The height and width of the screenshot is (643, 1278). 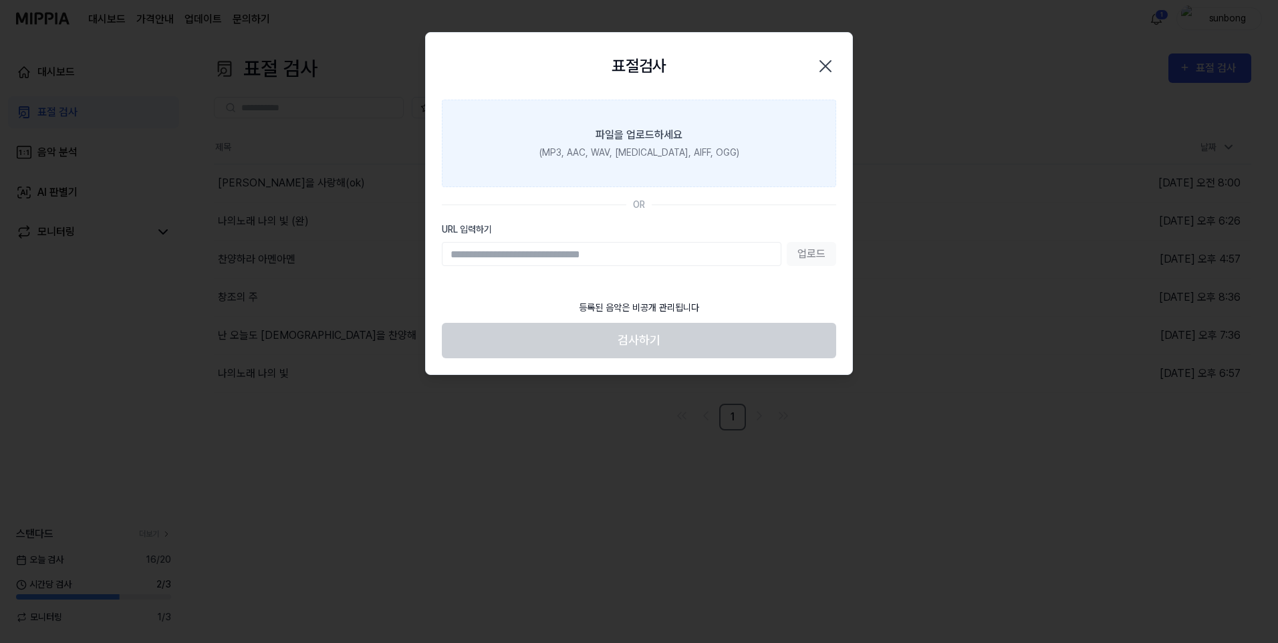 I want to click on div: 등록된 음악은 비공개 관리됩니다, so click(x=639, y=308).